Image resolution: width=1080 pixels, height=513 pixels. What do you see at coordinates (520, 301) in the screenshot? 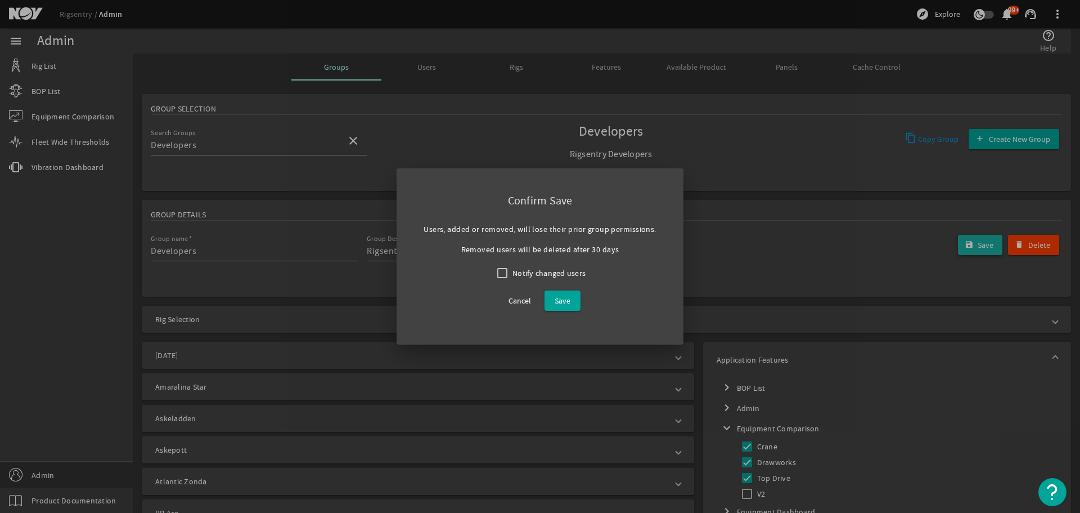
I see `button: Cancel` at bounding box center [520, 301].